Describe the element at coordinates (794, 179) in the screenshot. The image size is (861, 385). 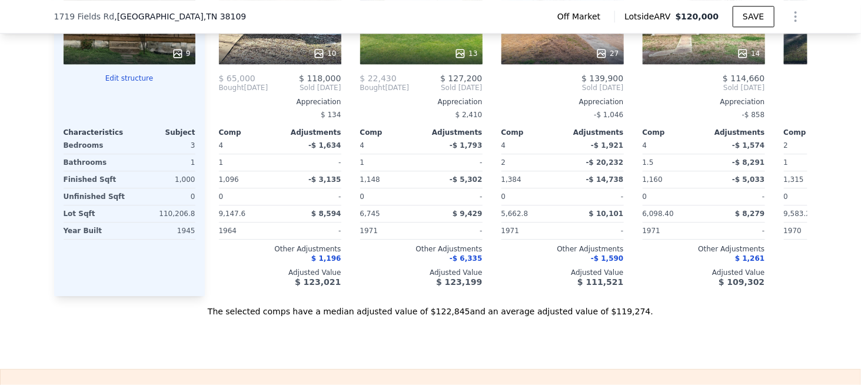
I see `span: 1,315` at that location.